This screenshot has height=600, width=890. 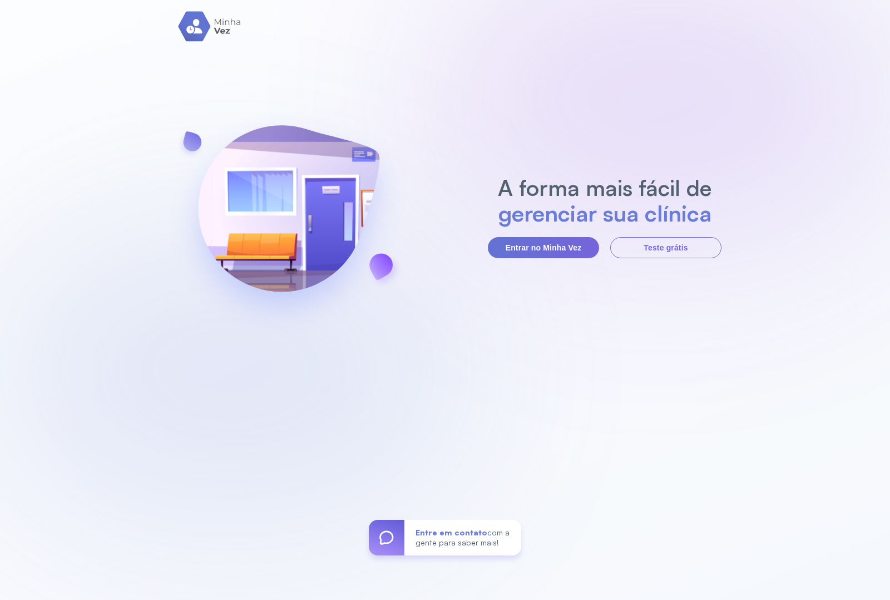 I want to click on img: logo.svg, so click(x=210, y=26).